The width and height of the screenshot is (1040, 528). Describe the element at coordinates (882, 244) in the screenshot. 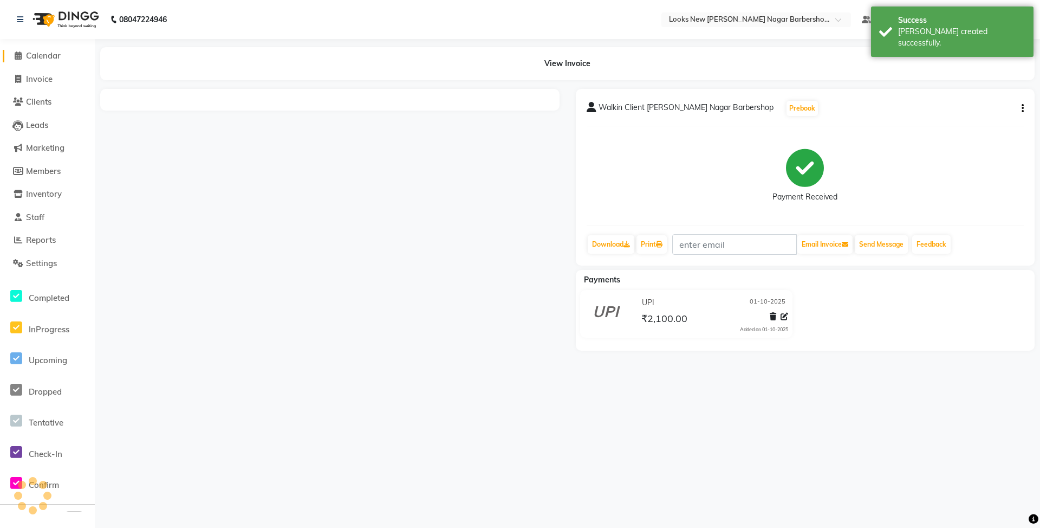

I see `button: Send Message` at that location.